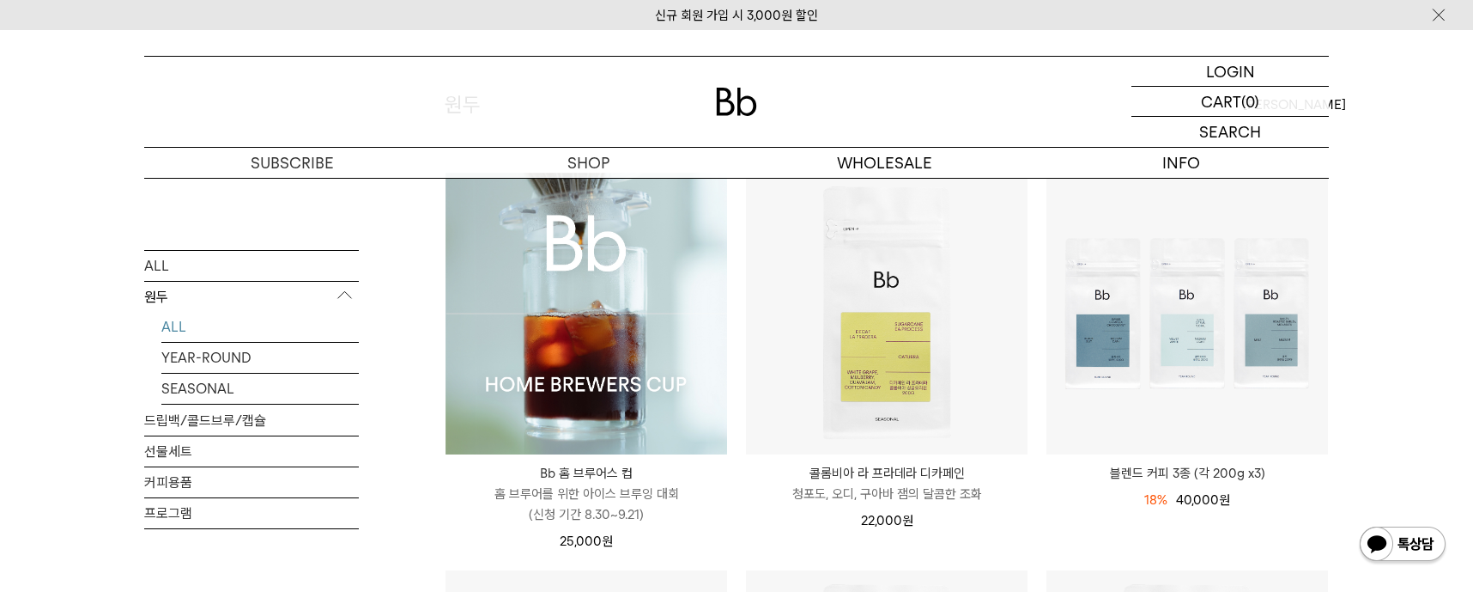  What do you see at coordinates (1156, 500) in the screenshot?
I see `div: 18%` at bounding box center [1156, 500].